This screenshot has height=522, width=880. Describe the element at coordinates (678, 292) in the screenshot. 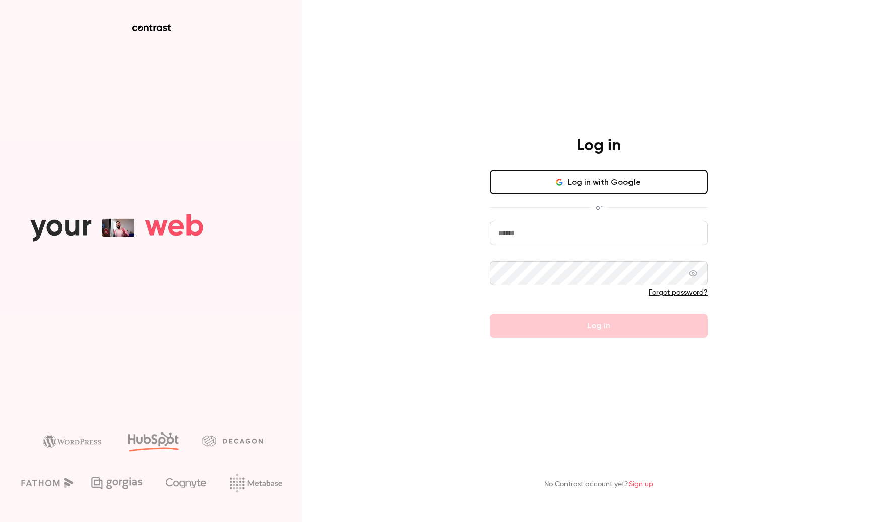

I see `a: Forgot password?` at that location.